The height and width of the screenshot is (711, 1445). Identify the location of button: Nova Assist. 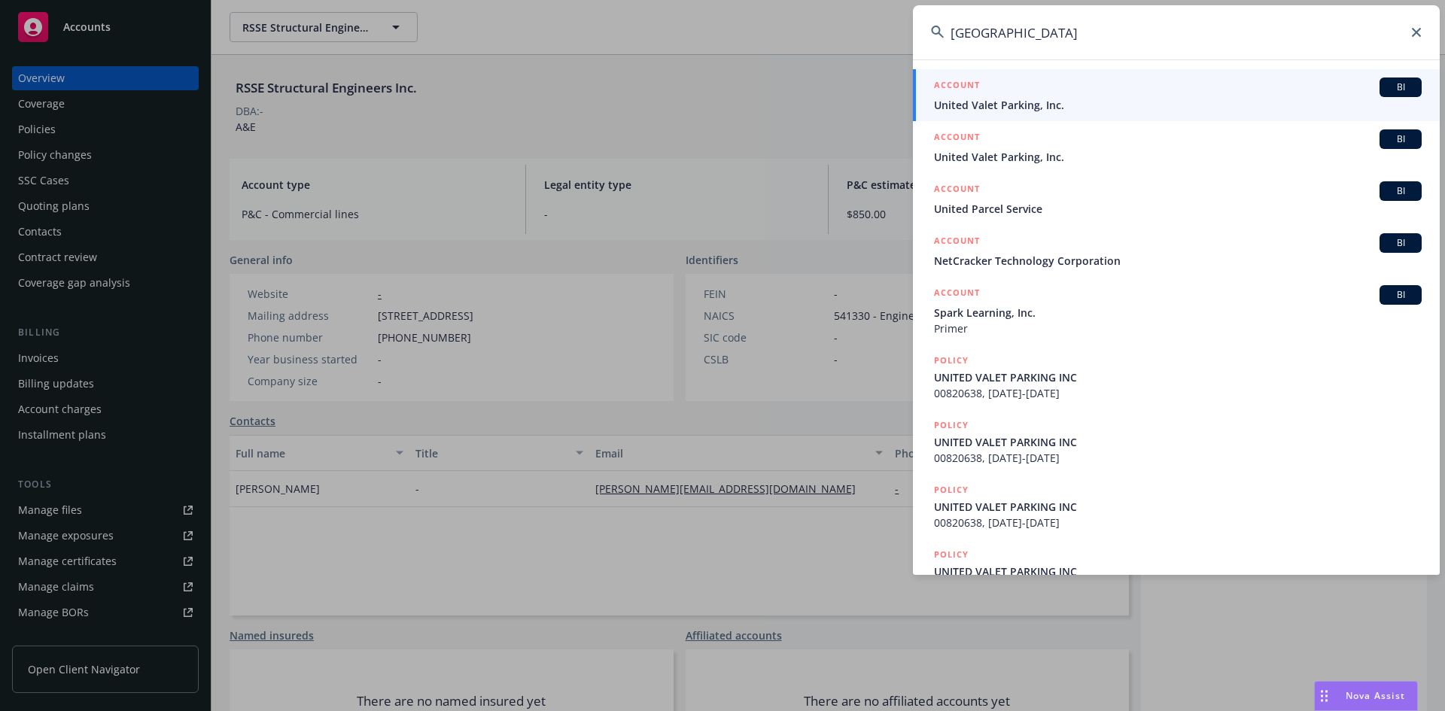
(1366, 696).